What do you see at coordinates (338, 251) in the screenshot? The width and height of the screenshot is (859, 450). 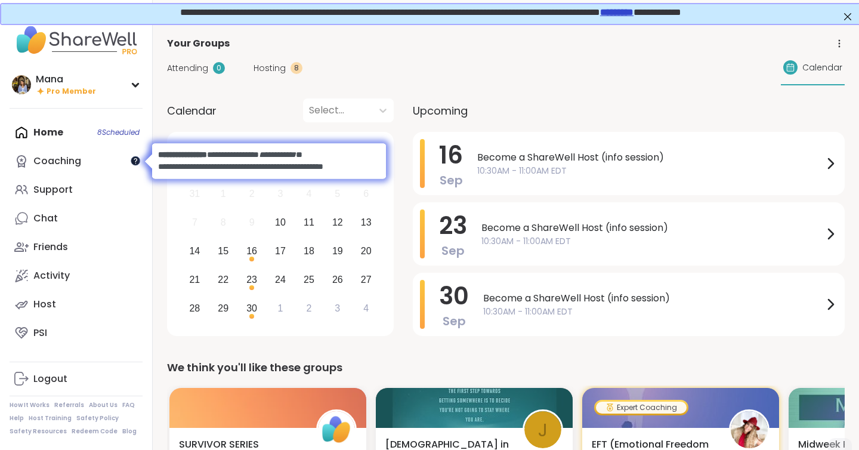 I see `div: 19` at bounding box center [338, 251].